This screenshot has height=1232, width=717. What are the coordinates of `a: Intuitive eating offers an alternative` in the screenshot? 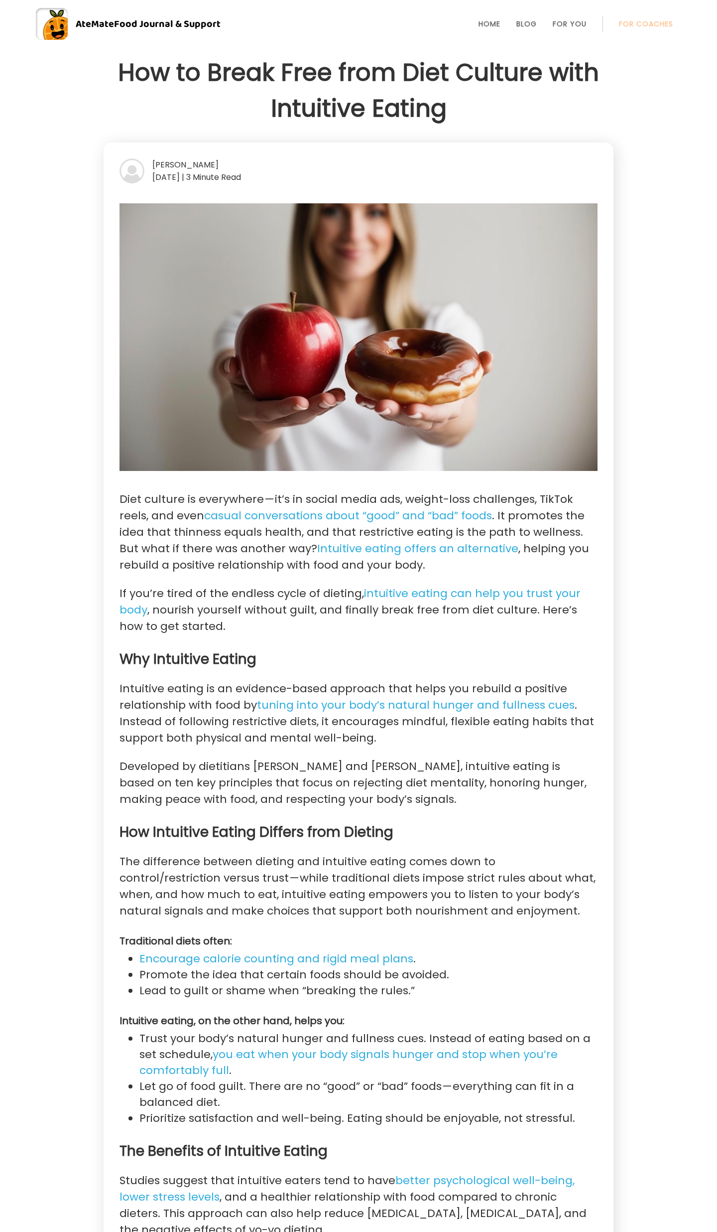 It's located at (418, 549).